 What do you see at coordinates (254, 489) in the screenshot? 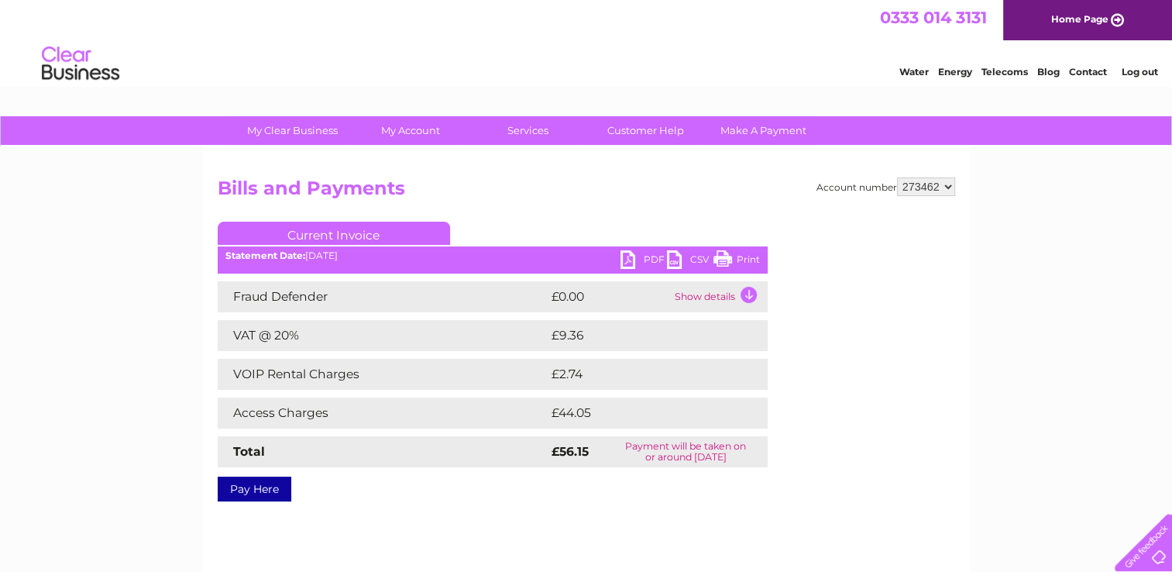
I see `a: Pay Here` at bounding box center [254, 489].